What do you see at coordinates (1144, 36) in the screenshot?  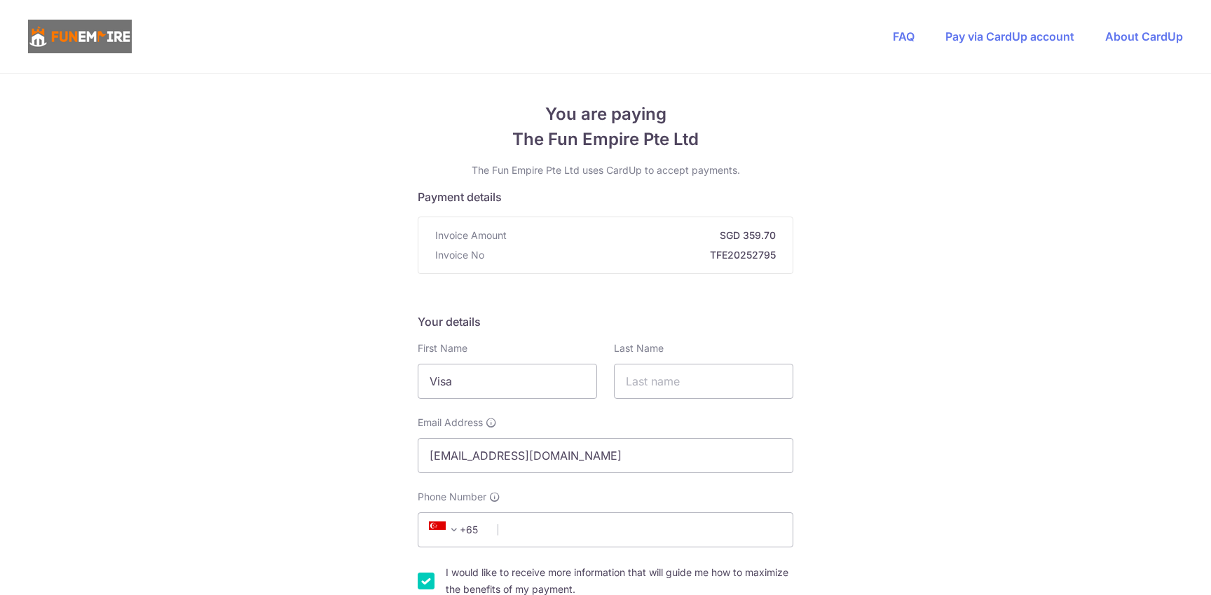 I see `a: About CardUp` at bounding box center [1144, 36].